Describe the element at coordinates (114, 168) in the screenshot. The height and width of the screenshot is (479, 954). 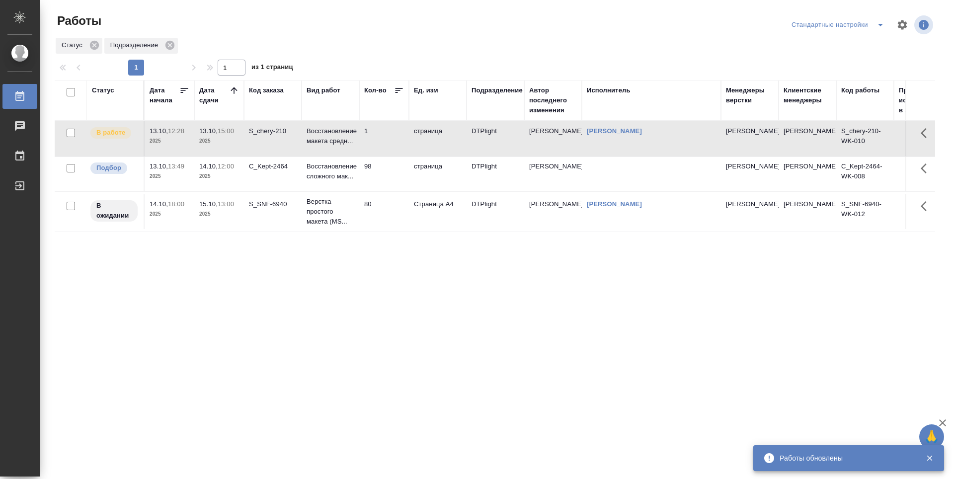
I see `div: Можно подбирать исполнителей` at that location.